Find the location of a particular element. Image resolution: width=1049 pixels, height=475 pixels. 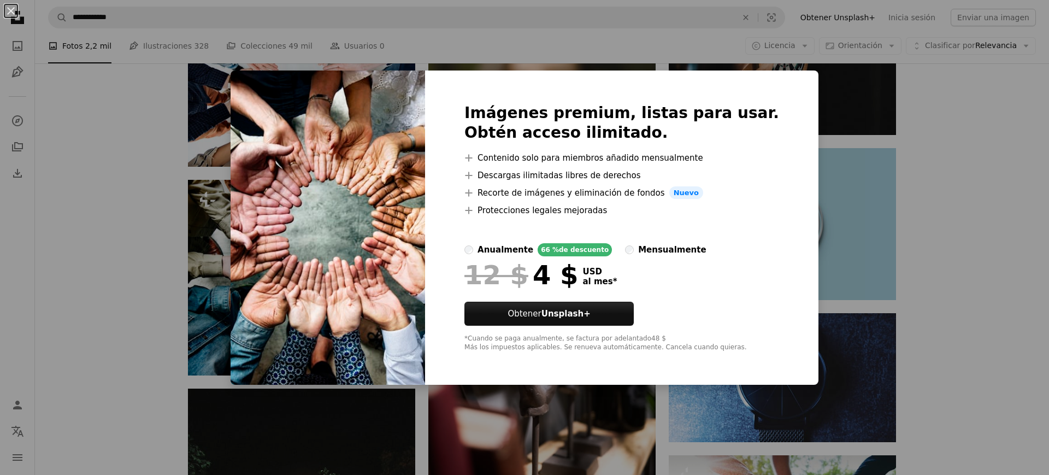

li: Protecciones legales mejoradas is located at coordinates (622, 210).